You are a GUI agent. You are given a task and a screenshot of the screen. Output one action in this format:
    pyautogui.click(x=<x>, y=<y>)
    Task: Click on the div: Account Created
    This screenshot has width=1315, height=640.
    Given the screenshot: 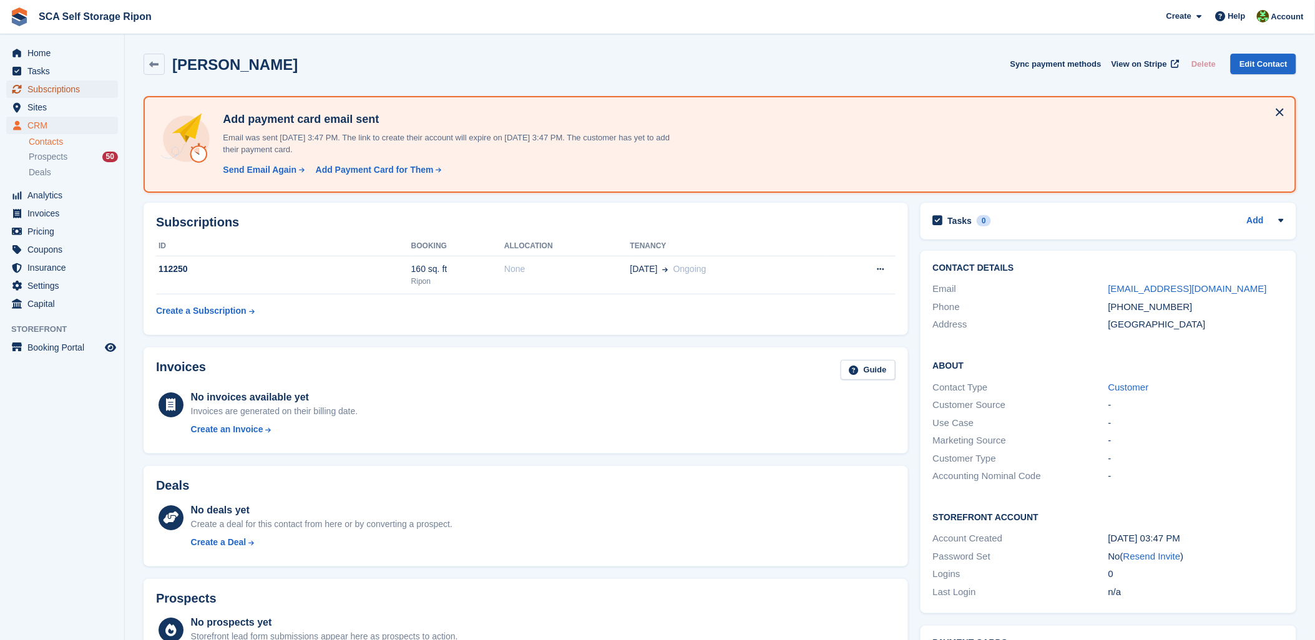 What is the action you would take?
    pyautogui.click(x=1021, y=539)
    